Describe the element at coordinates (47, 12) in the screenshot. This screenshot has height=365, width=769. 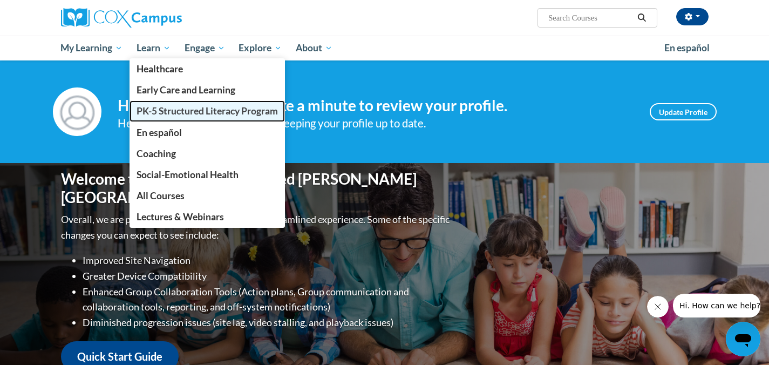
I see `span: Hi. How can we help?` at that location.